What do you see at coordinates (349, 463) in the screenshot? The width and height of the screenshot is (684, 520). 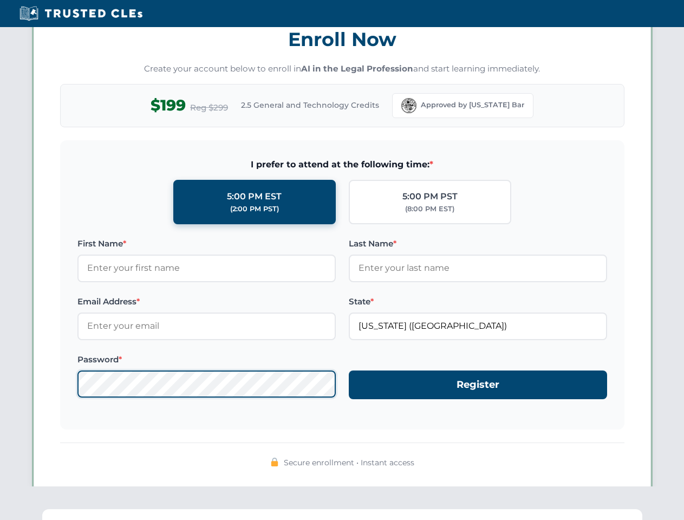 I see `span: Secure enrollment • Instant access` at bounding box center [349, 463].